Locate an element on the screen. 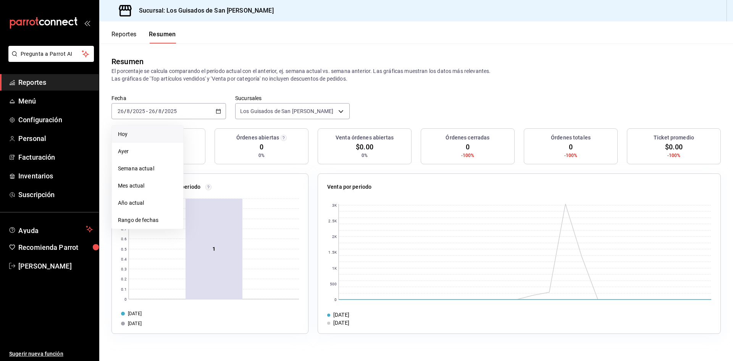  h3: Venta órdenes abiertas is located at coordinates (365, 137).